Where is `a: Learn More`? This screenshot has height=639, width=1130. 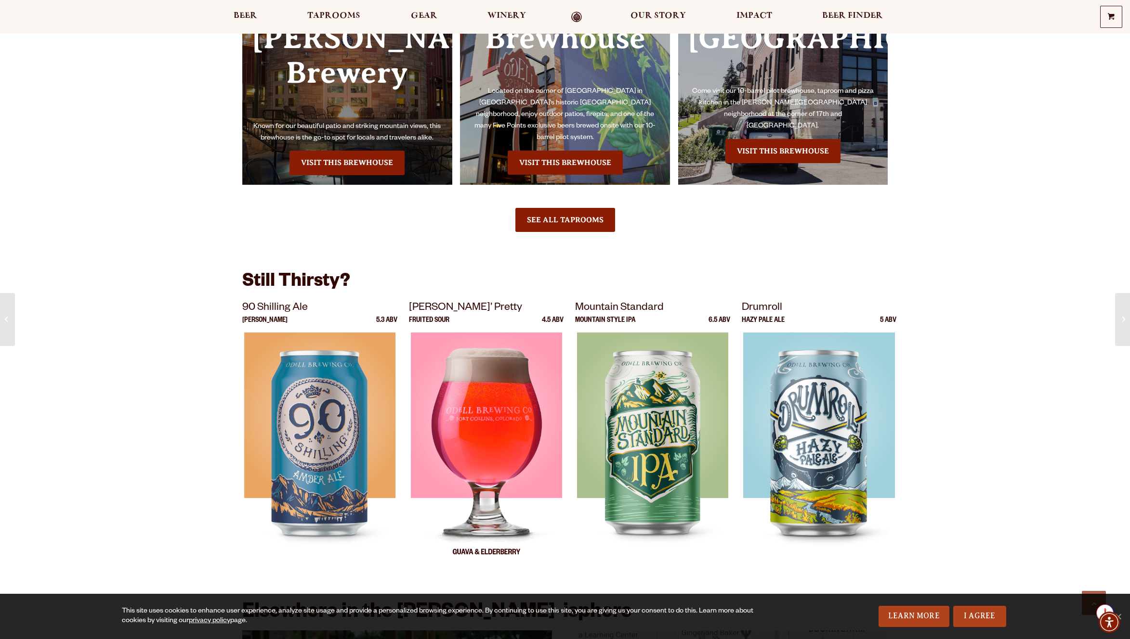 a: Learn More is located at coordinates (913, 617).